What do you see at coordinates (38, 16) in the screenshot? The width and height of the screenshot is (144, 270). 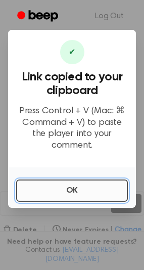 I see `a: Beep` at bounding box center [38, 16].